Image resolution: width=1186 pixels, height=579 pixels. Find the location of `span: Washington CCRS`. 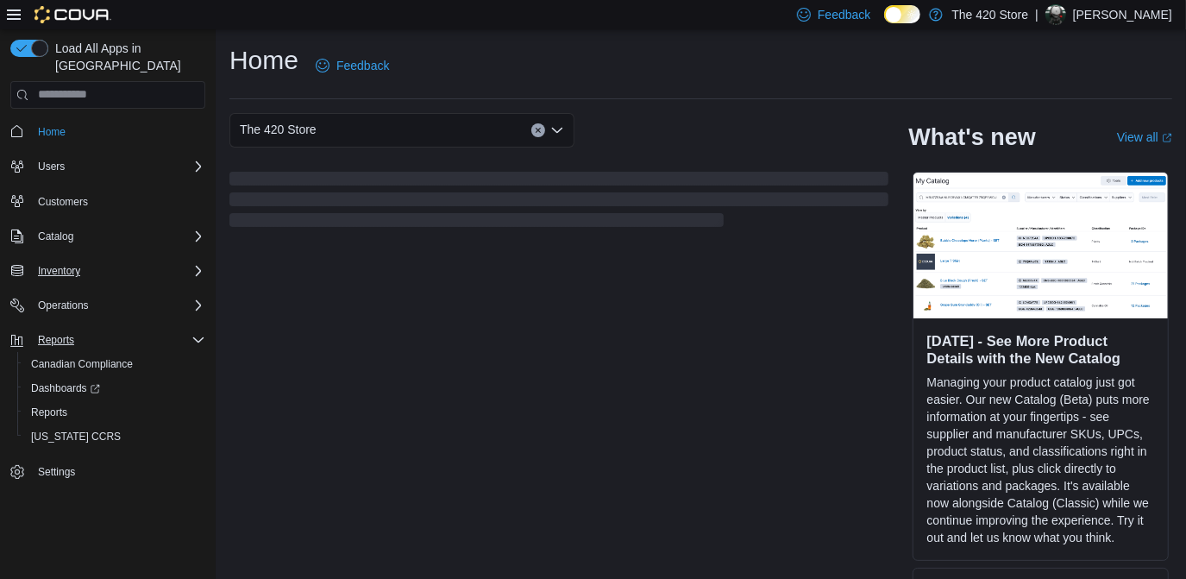

span: Washington CCRS is located at coordinates (115, 436).